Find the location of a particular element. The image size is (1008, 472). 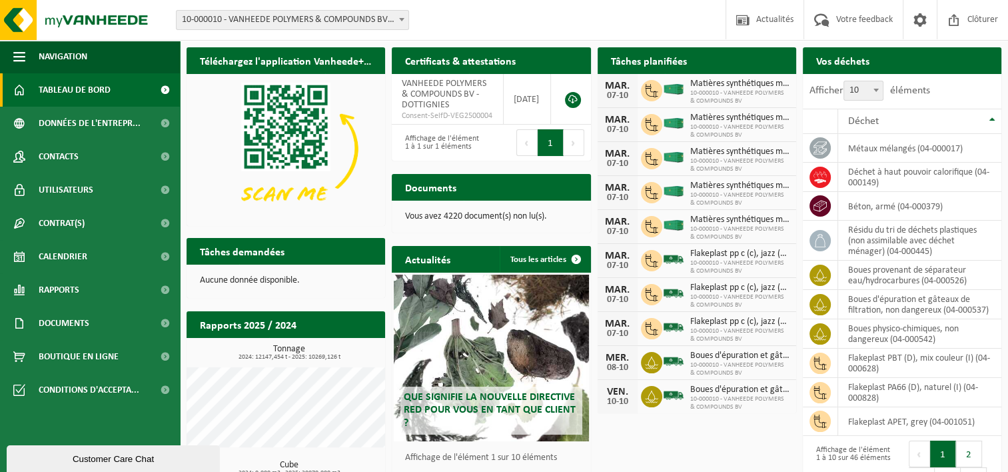

div: 10-10 is located at coordinates (618, 402).